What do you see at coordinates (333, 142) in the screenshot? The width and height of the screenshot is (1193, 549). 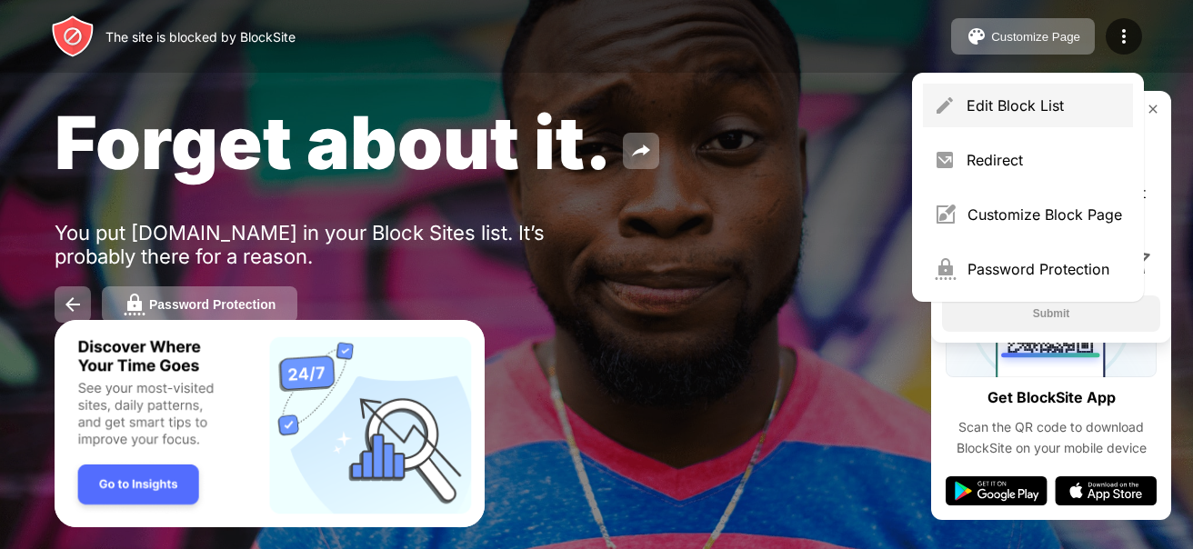 I see `span: Forget about it.` at bounding box center [333, 142].